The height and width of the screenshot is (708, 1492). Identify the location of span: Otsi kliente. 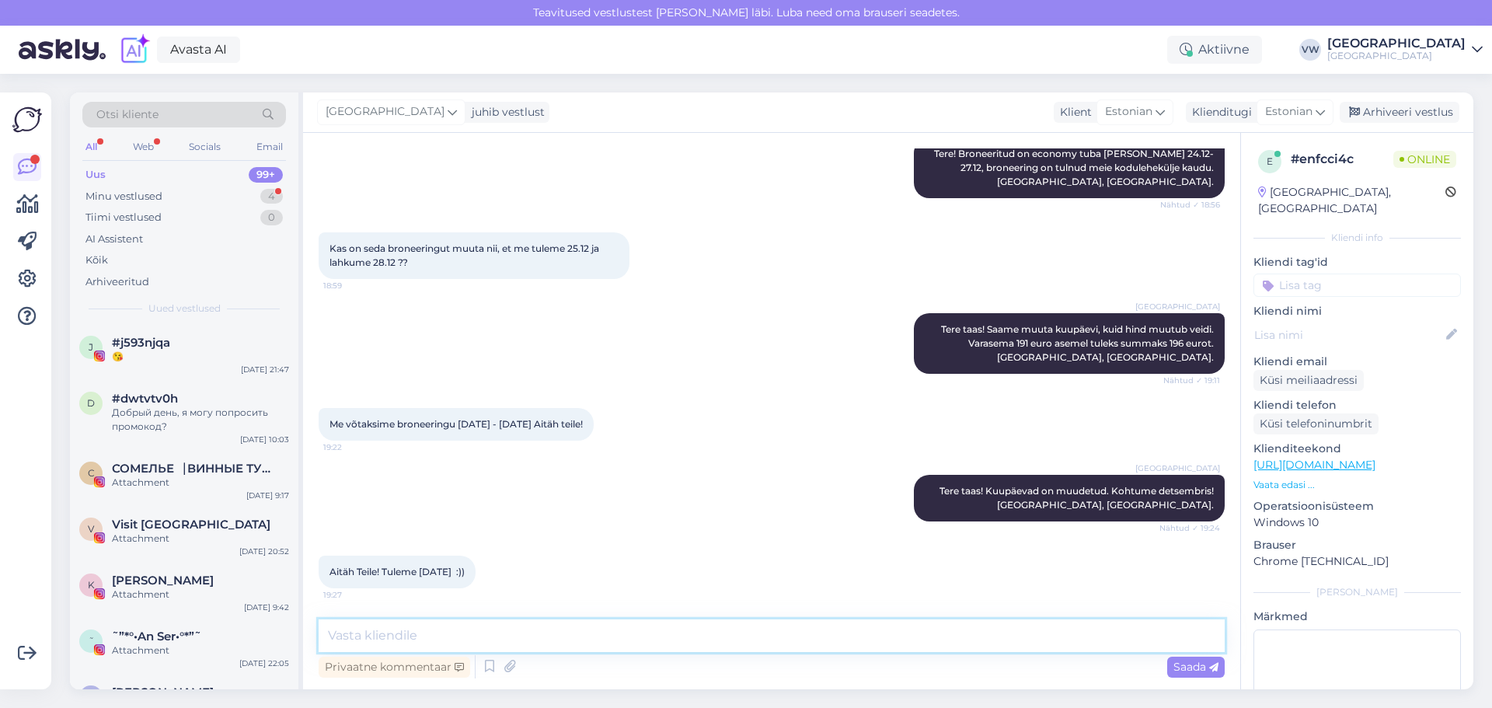
(127, 114).